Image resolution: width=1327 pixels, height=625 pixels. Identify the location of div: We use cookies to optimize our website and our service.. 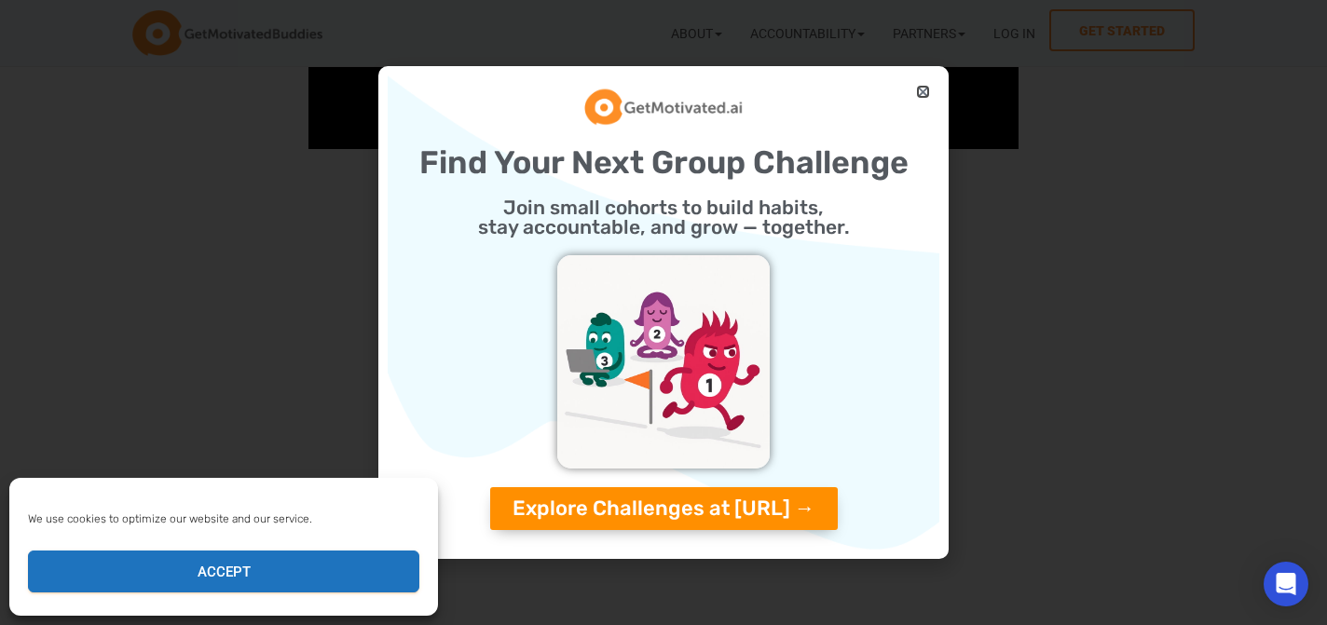
(223, 519).